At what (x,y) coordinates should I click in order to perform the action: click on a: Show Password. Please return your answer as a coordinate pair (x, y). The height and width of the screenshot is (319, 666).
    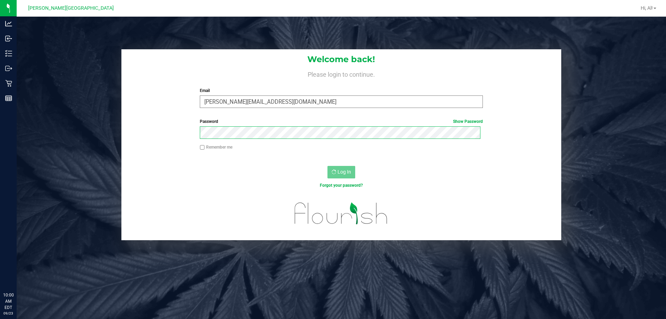
    Looking at the image, I should click on (468, 121).